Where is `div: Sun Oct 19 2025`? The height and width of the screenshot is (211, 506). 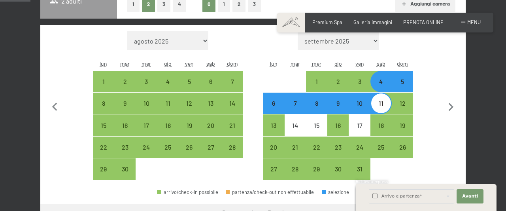
div: Sun Oct 19 2025 is located at coordinates (402, 125).